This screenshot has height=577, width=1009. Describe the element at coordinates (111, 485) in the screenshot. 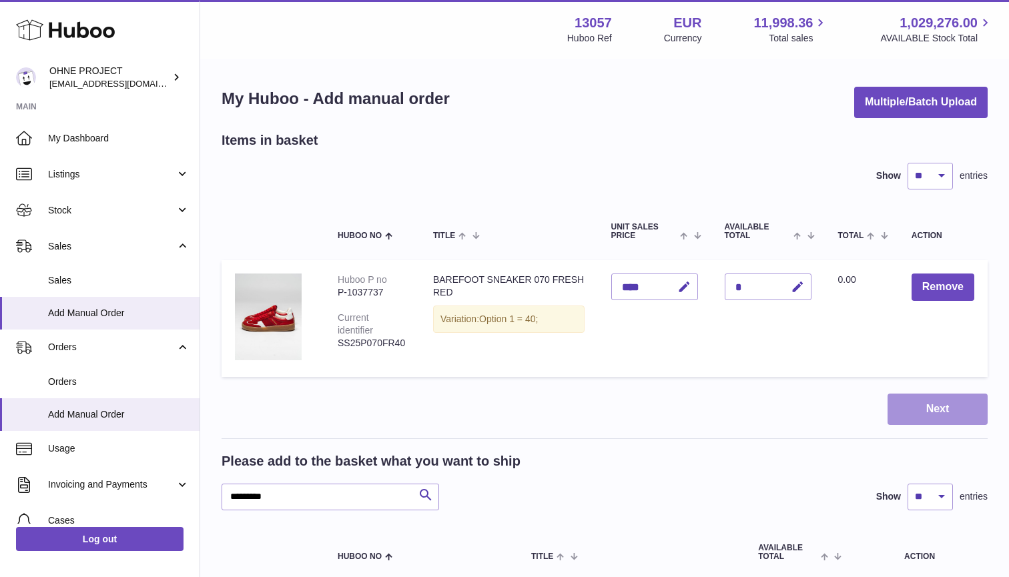

I see `span: Invoicing and Payments` at that location.